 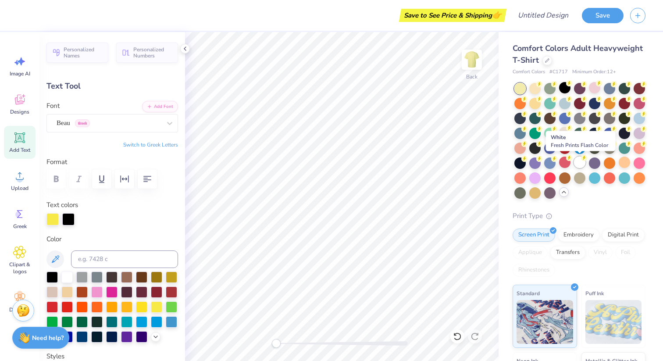 What do you see at coordinates (568, 253) in the screenshot?
I see `div: Transfers` at bounding box center [568, 253].